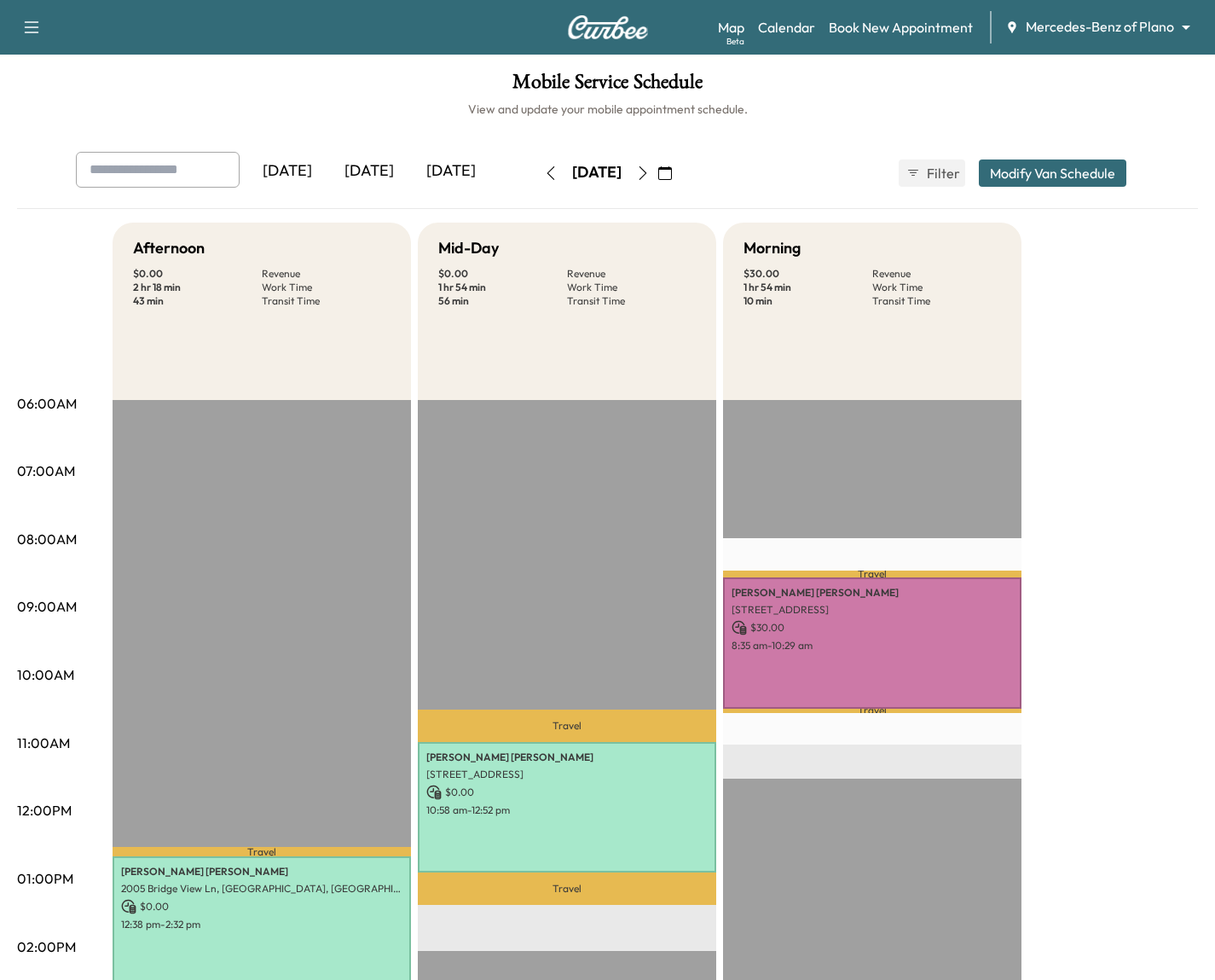 The width and height of the screenshot is (1215, 980). Describe the element at coordinates (47, 607) in the screenshot. I see `p: 09:00AM` at that location.